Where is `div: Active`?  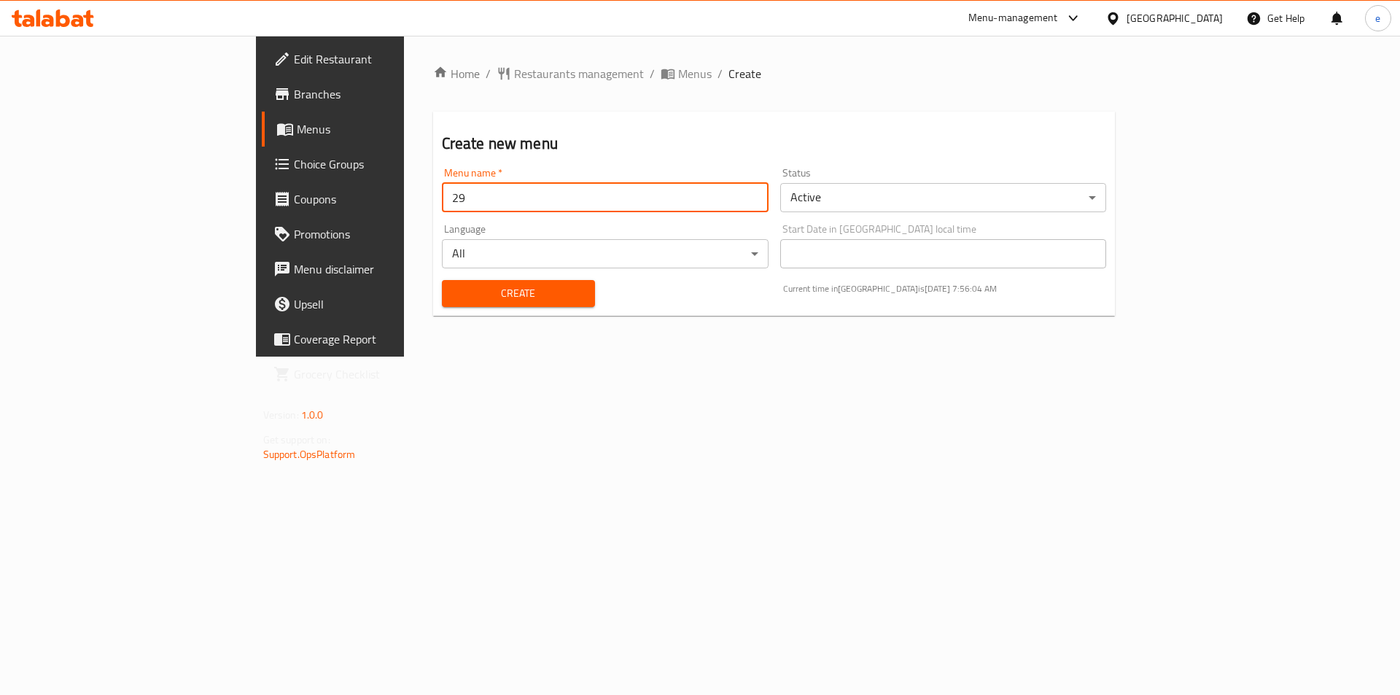
div: Active is located at coordinates (943, 198).